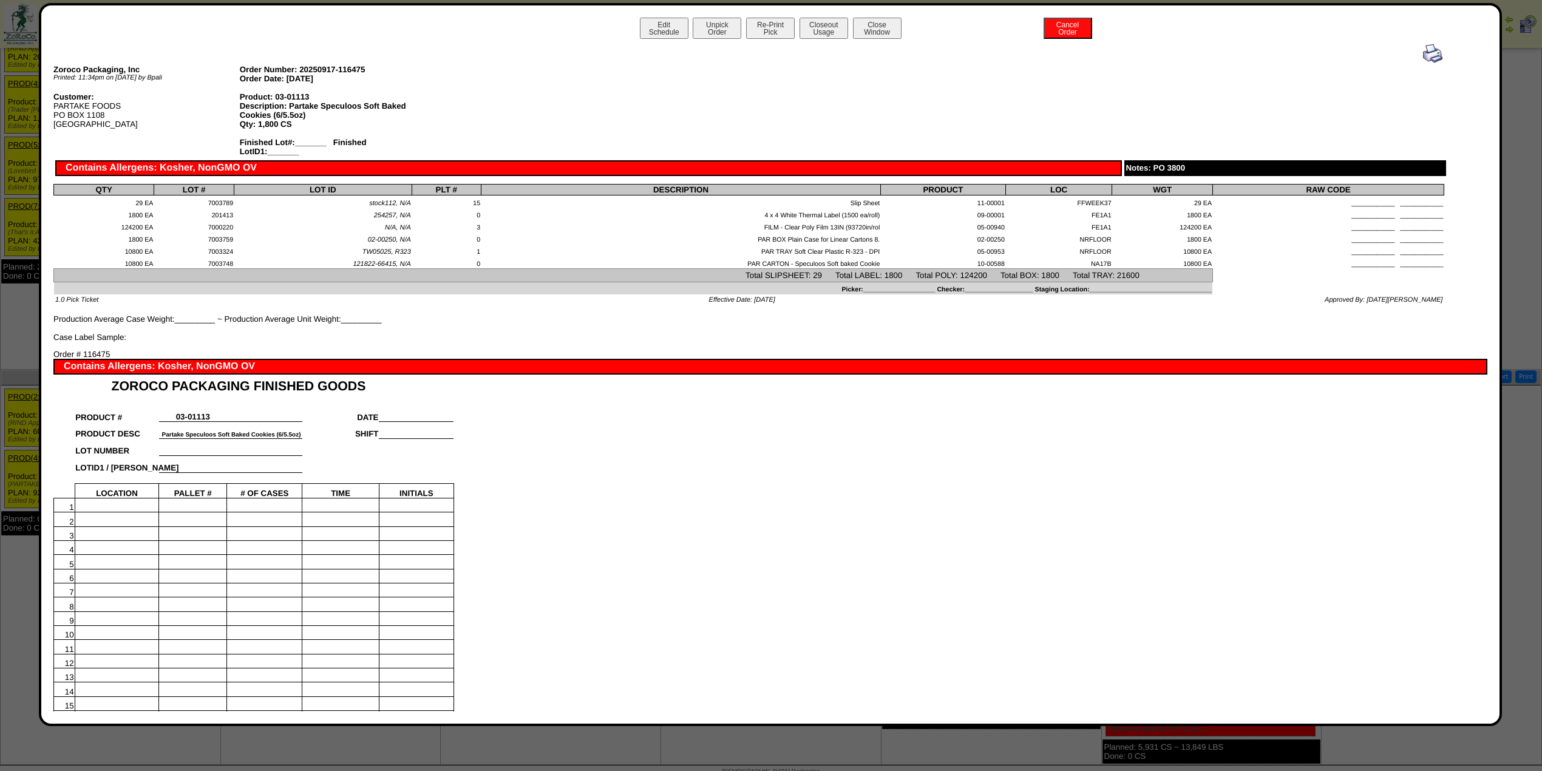 This screenshot has width=1542, height=771. Describe the element at coordinates (944, 226) in the screenshot. I see `td: 05-00940` at that location.